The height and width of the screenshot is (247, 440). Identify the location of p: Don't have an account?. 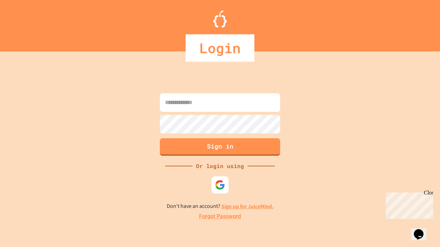
(220, 207).